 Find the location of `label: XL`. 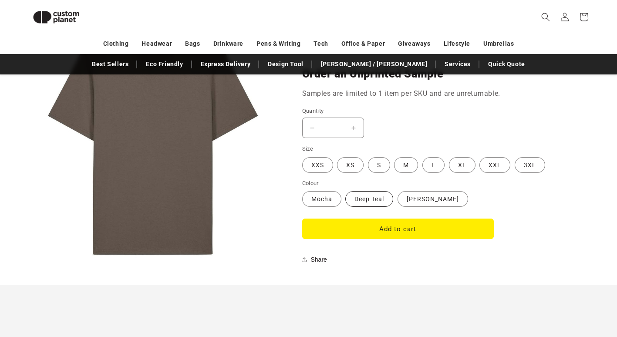

label: XL is located at coordinates (462, 165).